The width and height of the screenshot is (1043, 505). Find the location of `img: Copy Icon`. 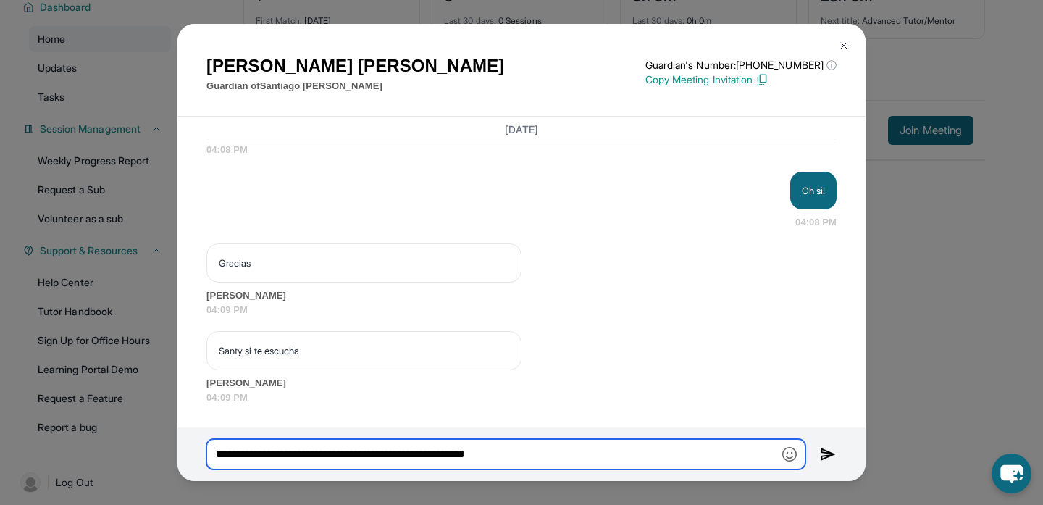

img: Copy Icon is located at coordinates (762, 80).